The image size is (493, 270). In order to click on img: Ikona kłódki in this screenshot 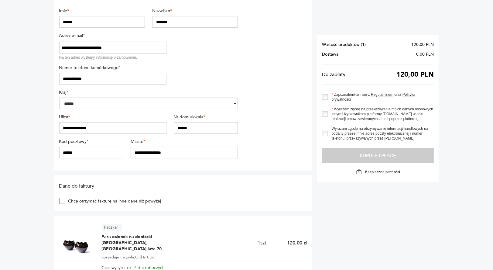, I will do `click(359, 172)`.